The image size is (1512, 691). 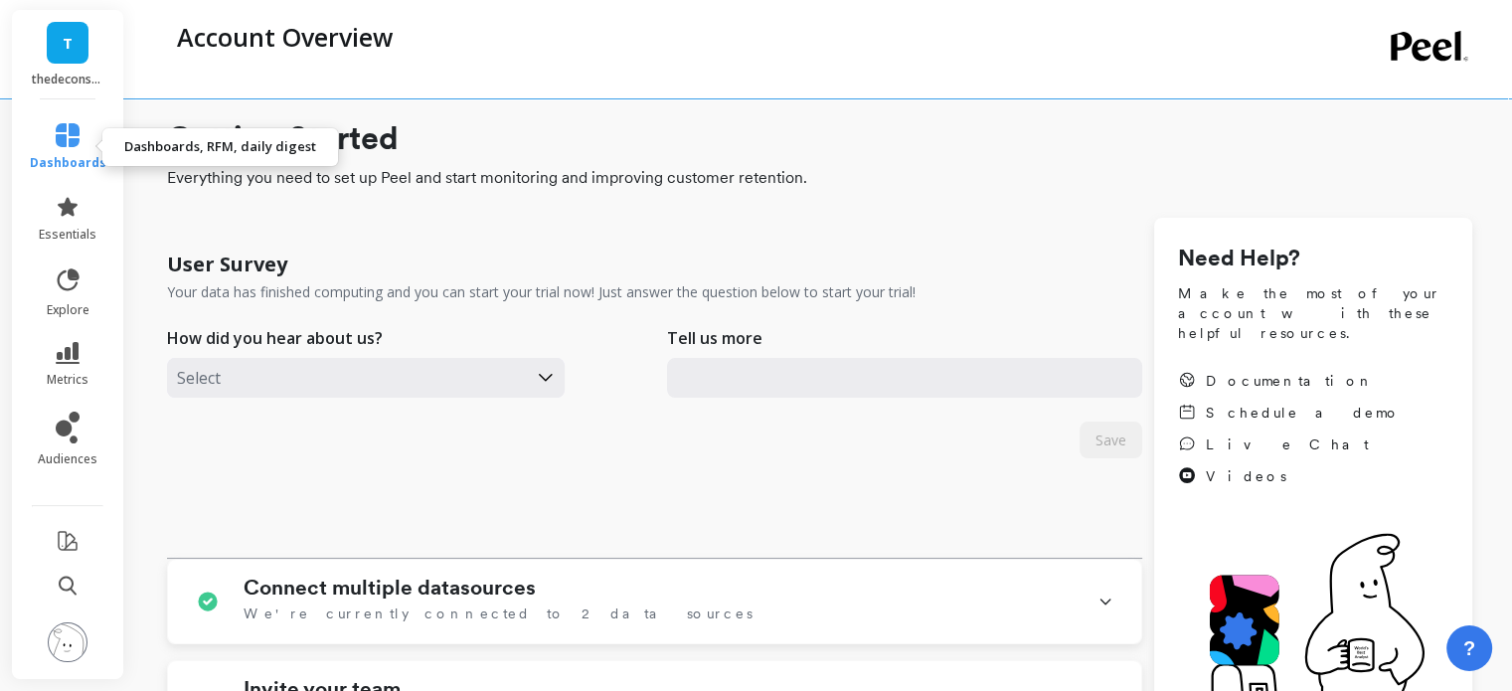 What do you see at coordinates (68, 380) in the screenshot?
I see `span: metrics` at bounding box center [68, 380].